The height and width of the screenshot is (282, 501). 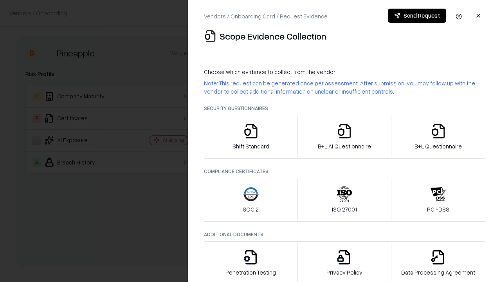 What do you see at coordinates (345, 209) in the screenshot?
I see `p: ISO 27001` at bounding box center [345, 209].